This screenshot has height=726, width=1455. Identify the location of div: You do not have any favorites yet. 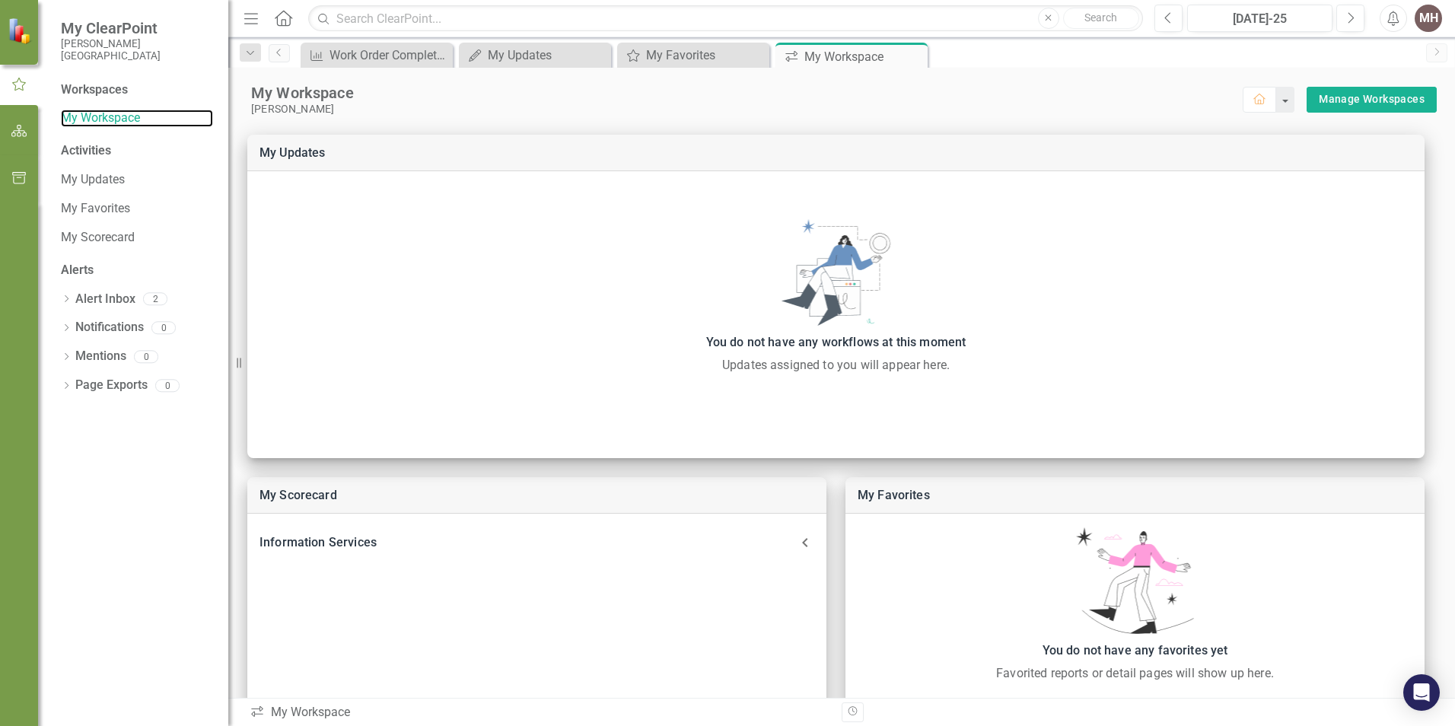
(1135, 651).